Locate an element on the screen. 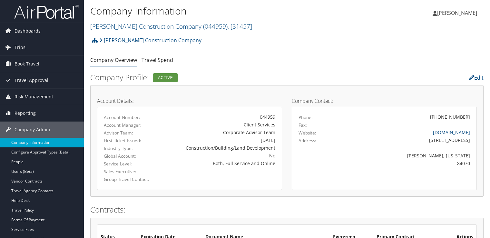  span: ( 044959 ) is located at coordinates (215, 26).